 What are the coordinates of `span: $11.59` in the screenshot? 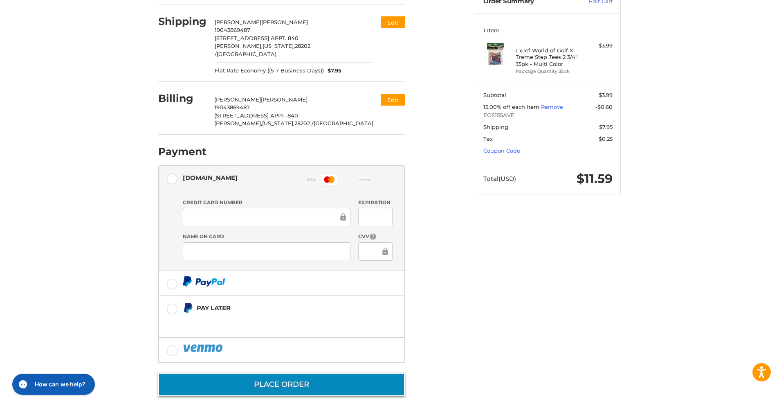 It's located at (595, 178).